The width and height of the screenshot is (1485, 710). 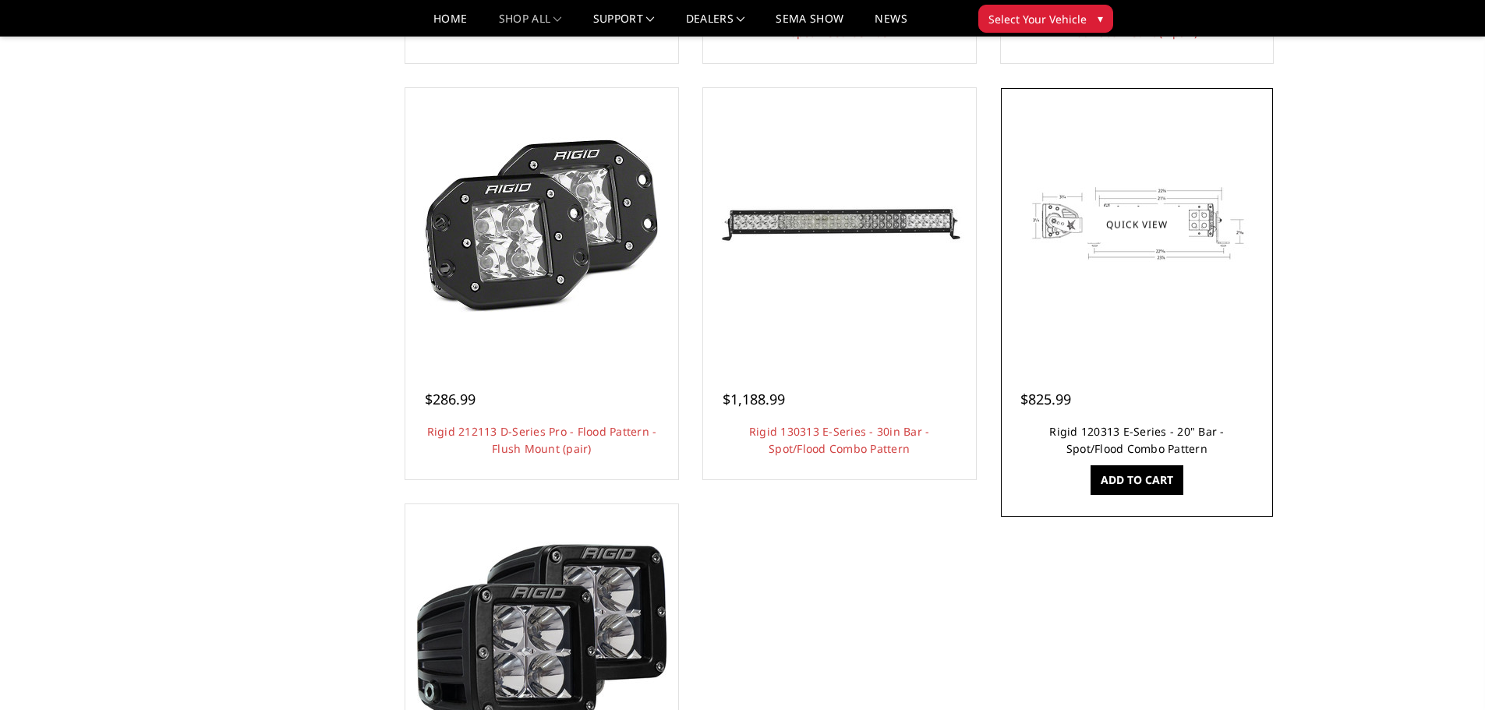 What do you see at coordinates (1046, 399) in the screenshot?
I see `span: $825.99` at bounding box center [1046, 399].